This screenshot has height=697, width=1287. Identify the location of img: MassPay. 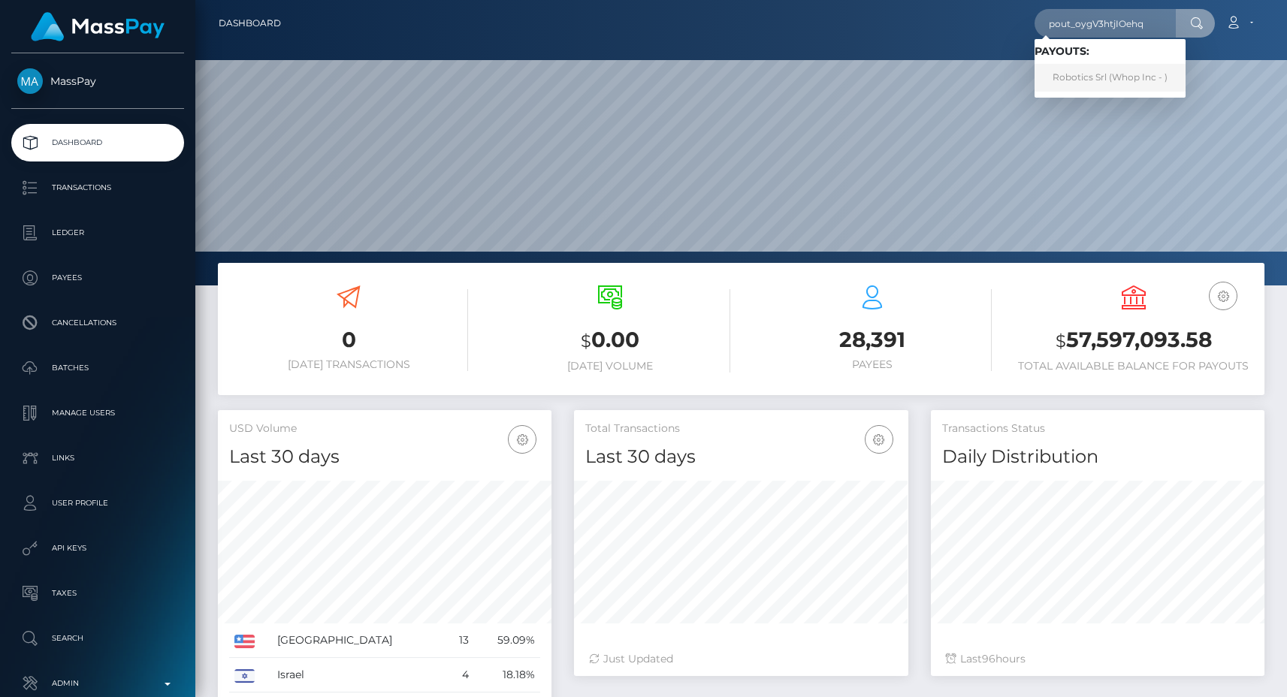
(30, 81).